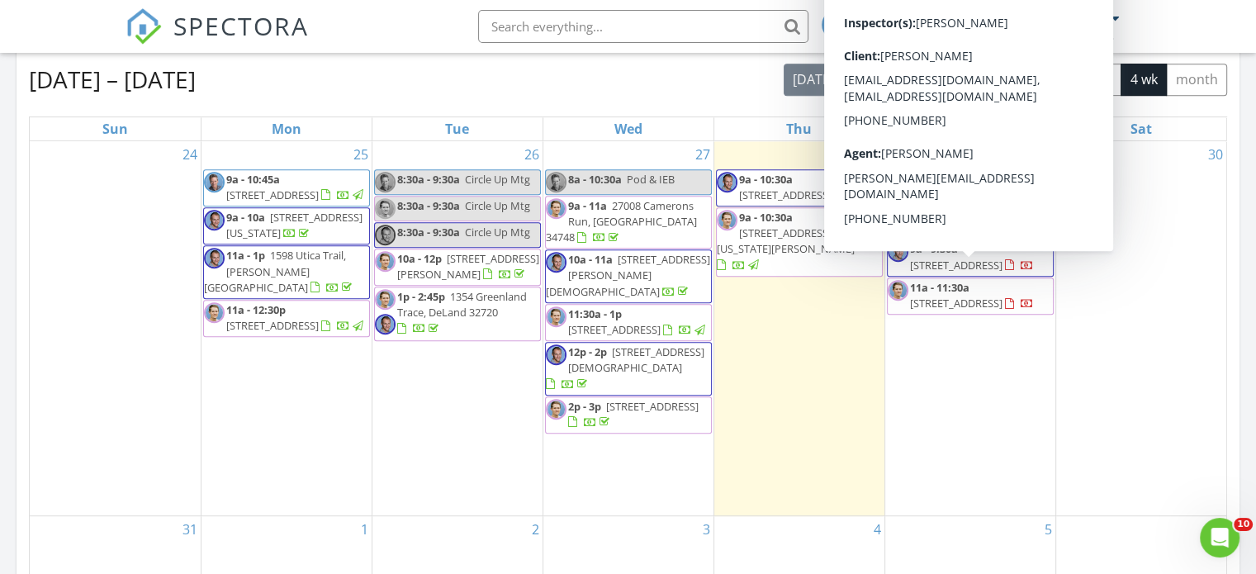 The width and height of the screenshot is (1256, 574). Describe the element at coordinates (364, 529) in the screenshot. I see `a: Go to September 1, 2025` at that location.